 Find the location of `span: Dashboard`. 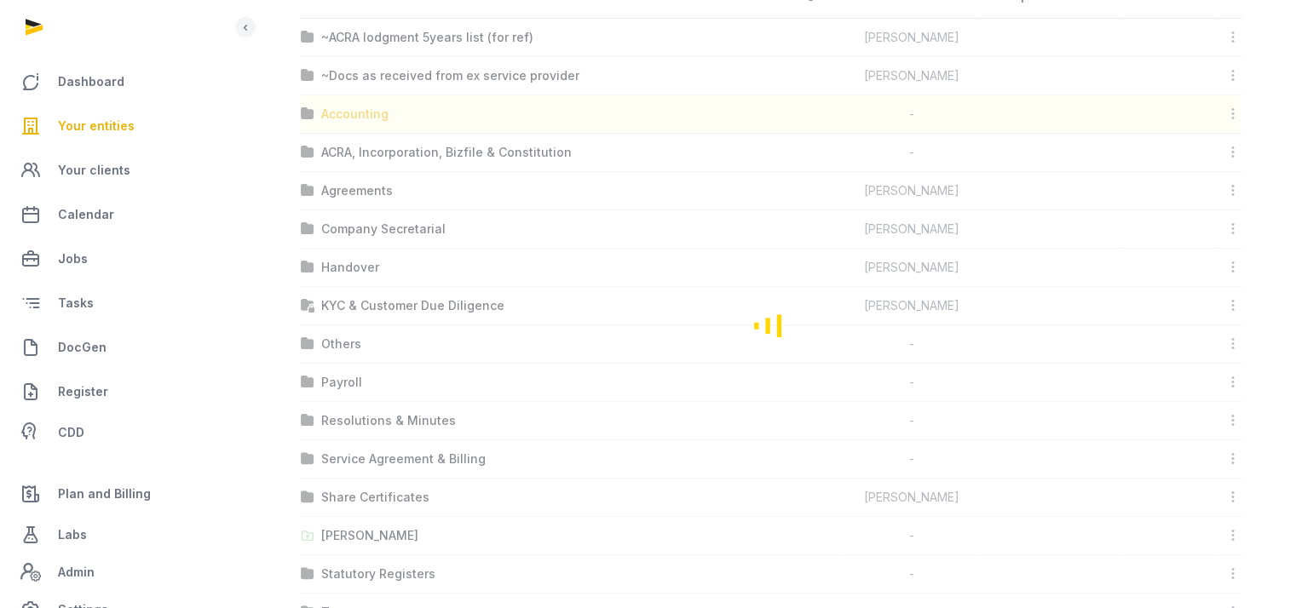

span: Dashboard is located at coordinates (91, 82).